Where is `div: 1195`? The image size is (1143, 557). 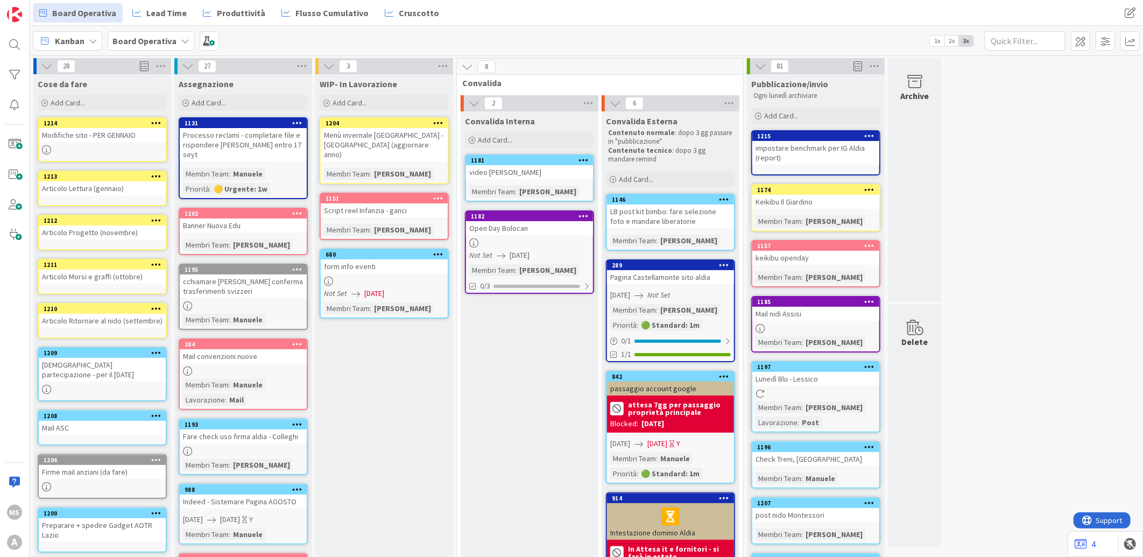 div: 1195 is located at coordinates (243, 270).